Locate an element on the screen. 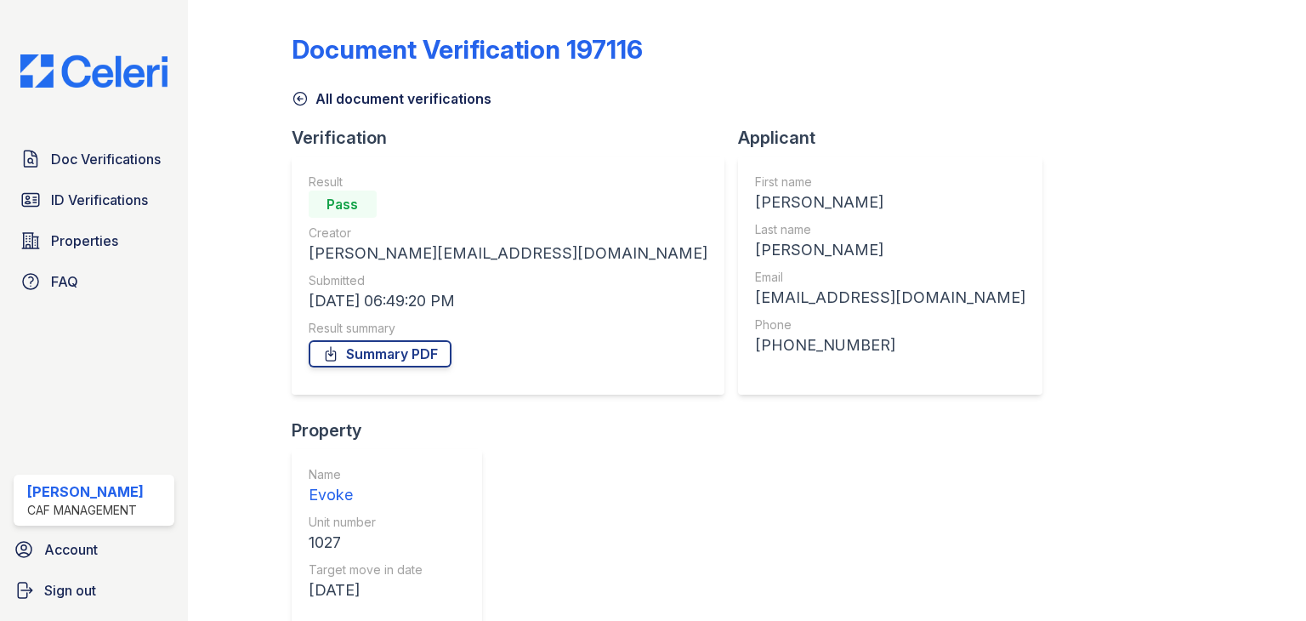 Image resolution: width=1306 pixels, height=621 pixels. div: Document Verification 197116 is located at coordinates (467, 49).